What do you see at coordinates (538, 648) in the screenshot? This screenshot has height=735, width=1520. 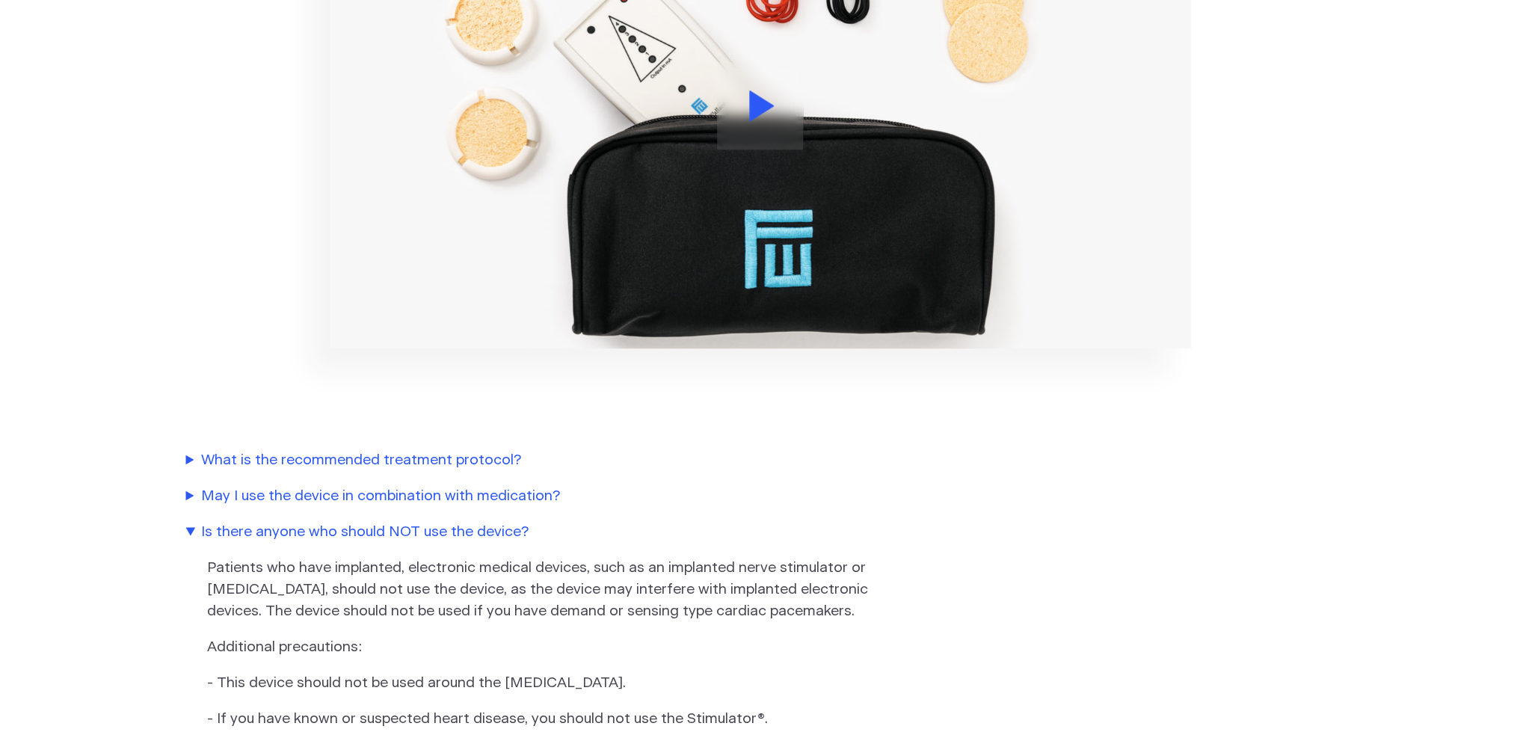 I see `p: Additional precautions:` at bounding box center [538, 648].